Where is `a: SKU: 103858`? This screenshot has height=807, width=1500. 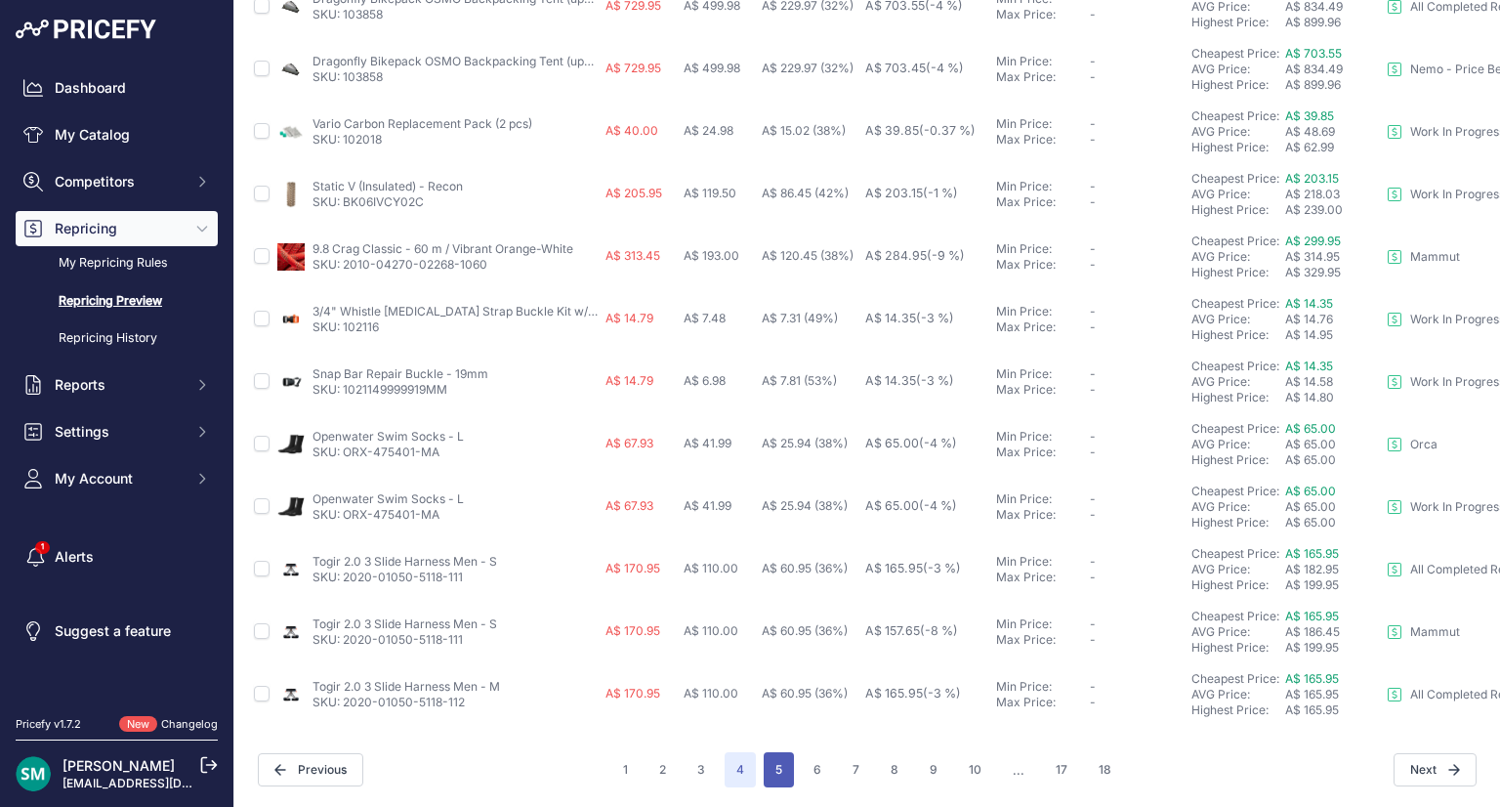 a: SKU: 103858 is located at coordinates (348, 14).